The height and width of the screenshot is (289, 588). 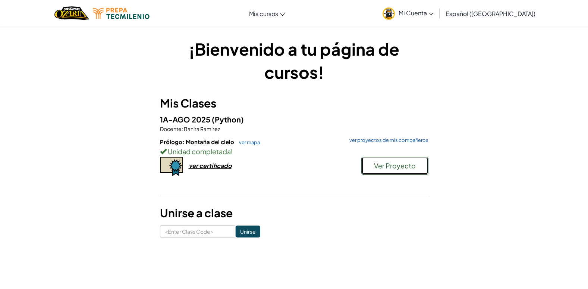 What do you see at coordinates (199, 151) in the screenshot?
I see `span: Unidad completada` at bounding box center [199, 151].